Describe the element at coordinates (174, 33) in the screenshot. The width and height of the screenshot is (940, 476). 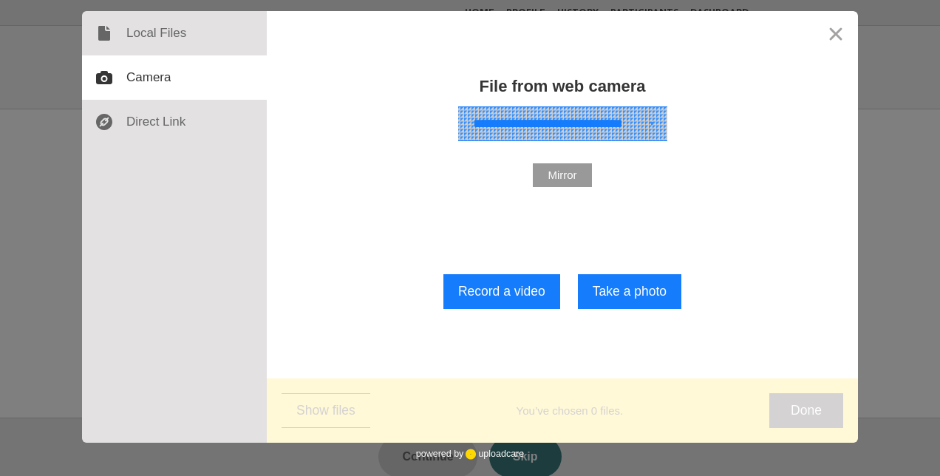
I see `div: Local Files` at that location.